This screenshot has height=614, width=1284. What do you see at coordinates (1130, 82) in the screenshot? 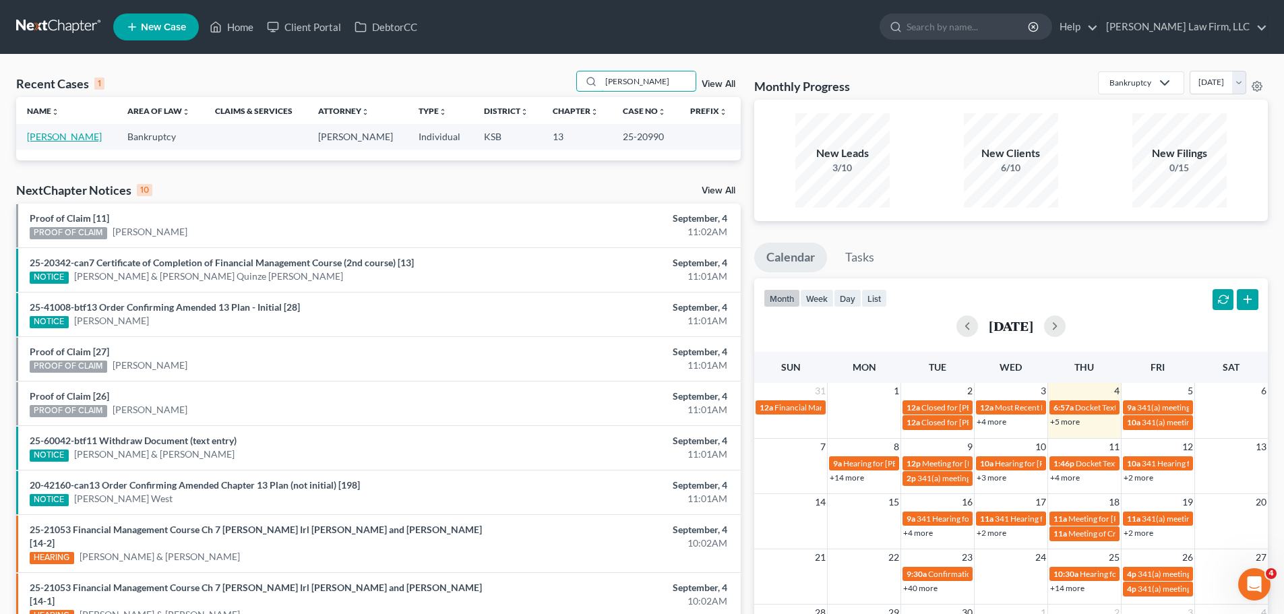
I see `div: Bankruptcy` at bounding box center [1130, 82].